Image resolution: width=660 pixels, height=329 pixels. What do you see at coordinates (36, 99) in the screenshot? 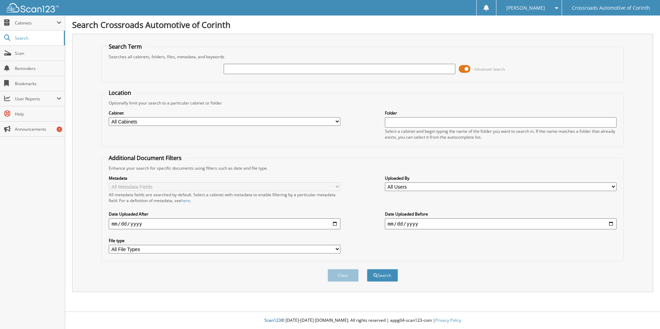
I see `span: User Reports` at bounding box center [36, 99].